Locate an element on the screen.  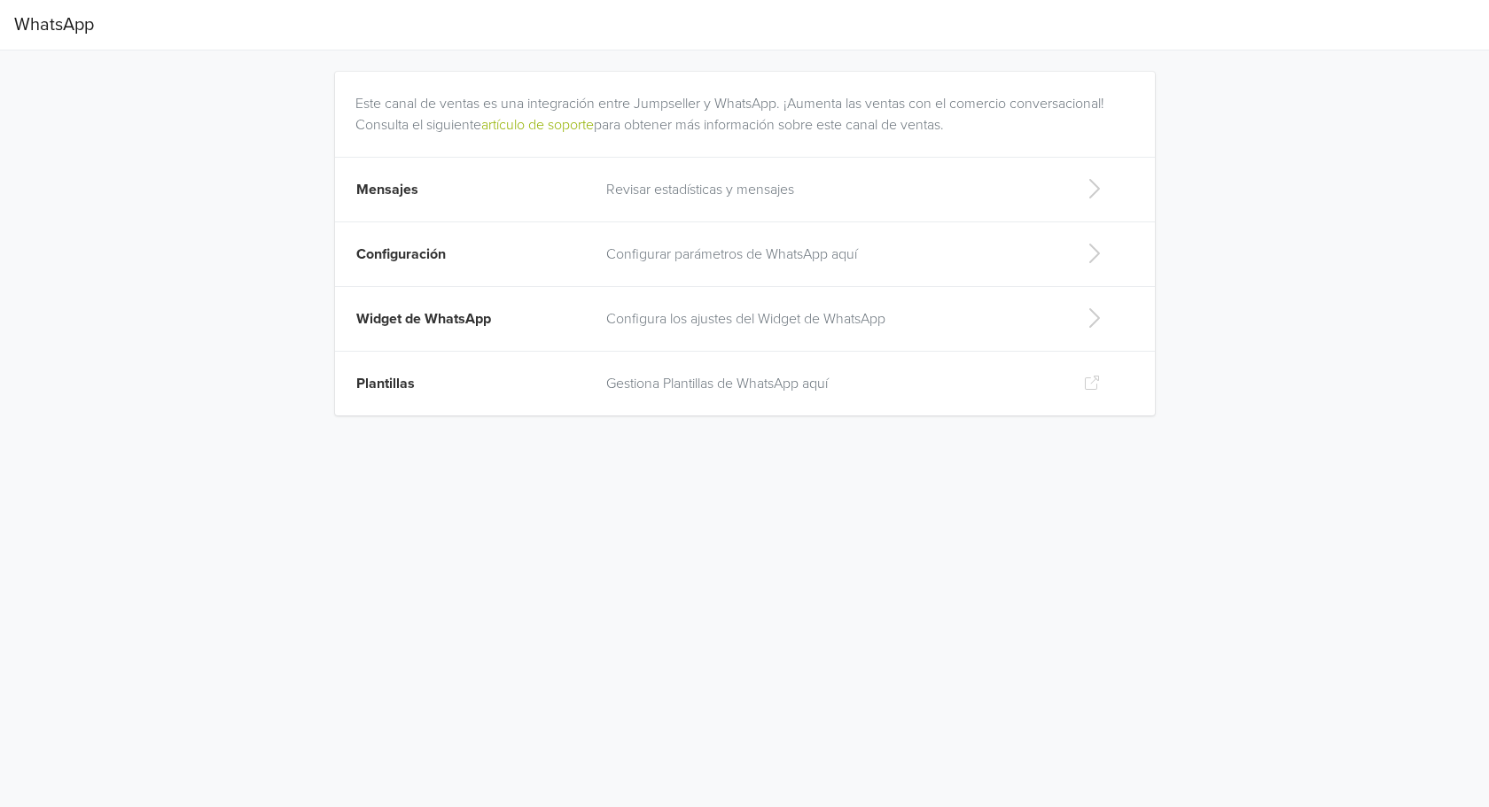
p: Configurar parámetros de WhatsApp aquí is located at coordinates (830, 254).